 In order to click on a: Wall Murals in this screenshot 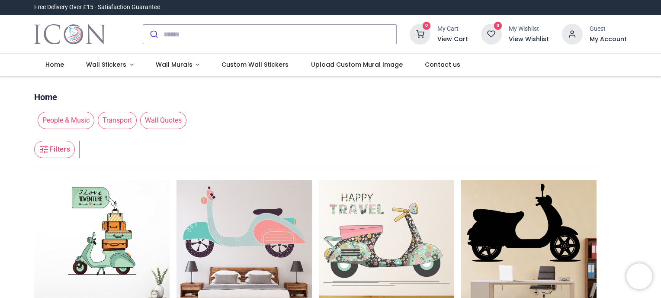, I will do `click(177, 65)`.